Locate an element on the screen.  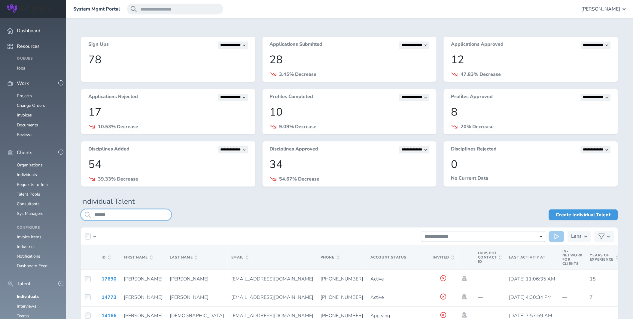
span: ID is located at coordinates (106, 257).